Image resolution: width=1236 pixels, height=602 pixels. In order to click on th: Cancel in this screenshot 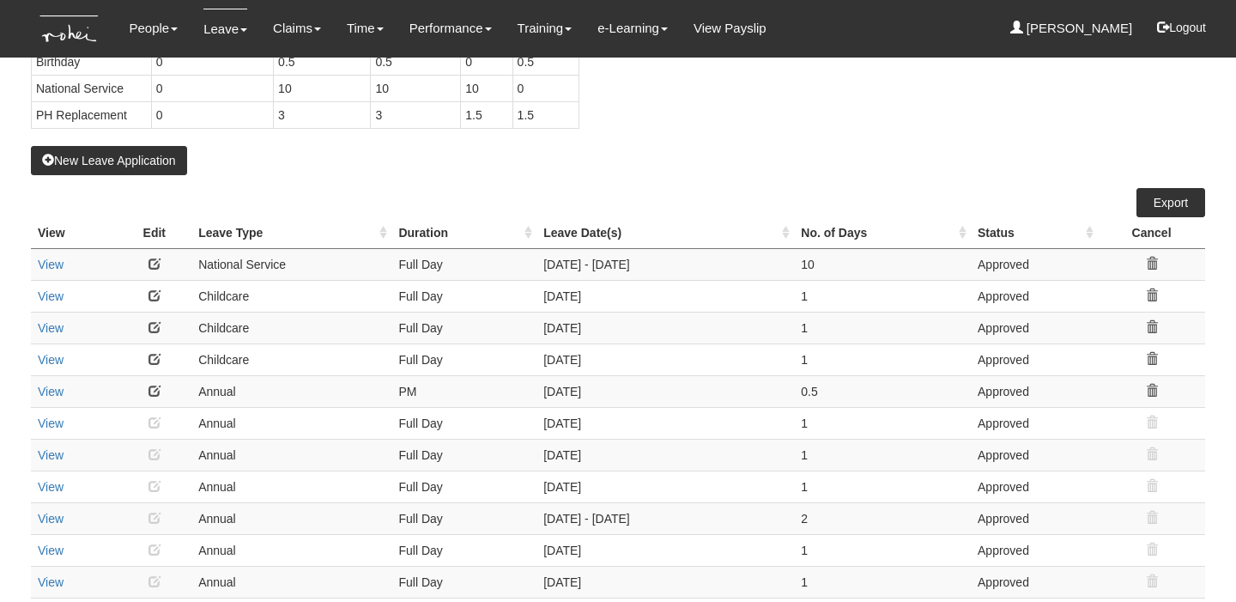, I will do `click(1151, 233)`.